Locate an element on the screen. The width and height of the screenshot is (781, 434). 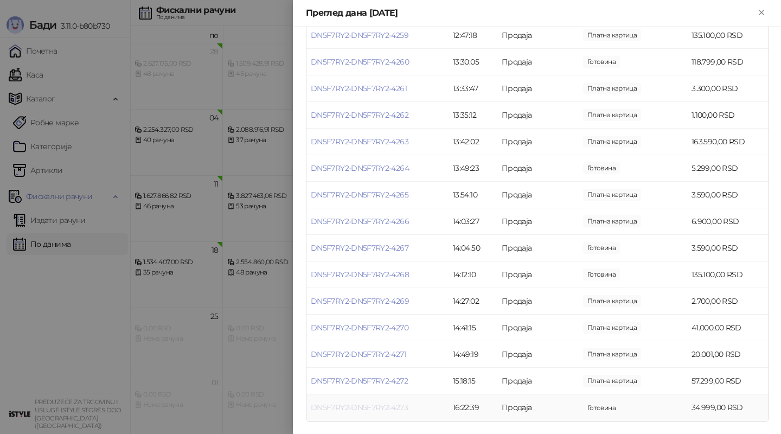
td: 14:27:02 is located at coordinates (473, 301).